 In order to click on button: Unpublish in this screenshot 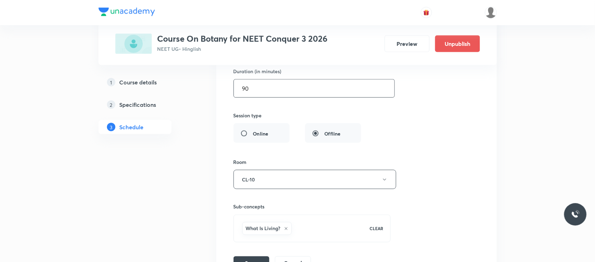, I will do `click(458, 44)`.